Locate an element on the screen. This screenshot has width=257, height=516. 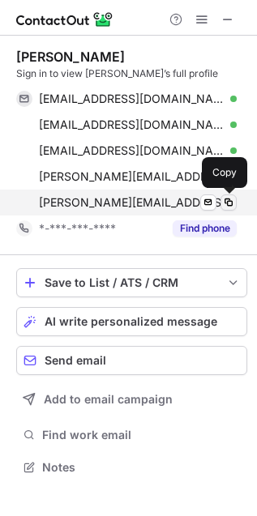
button: Find work email is located at coordinates (131, 435).